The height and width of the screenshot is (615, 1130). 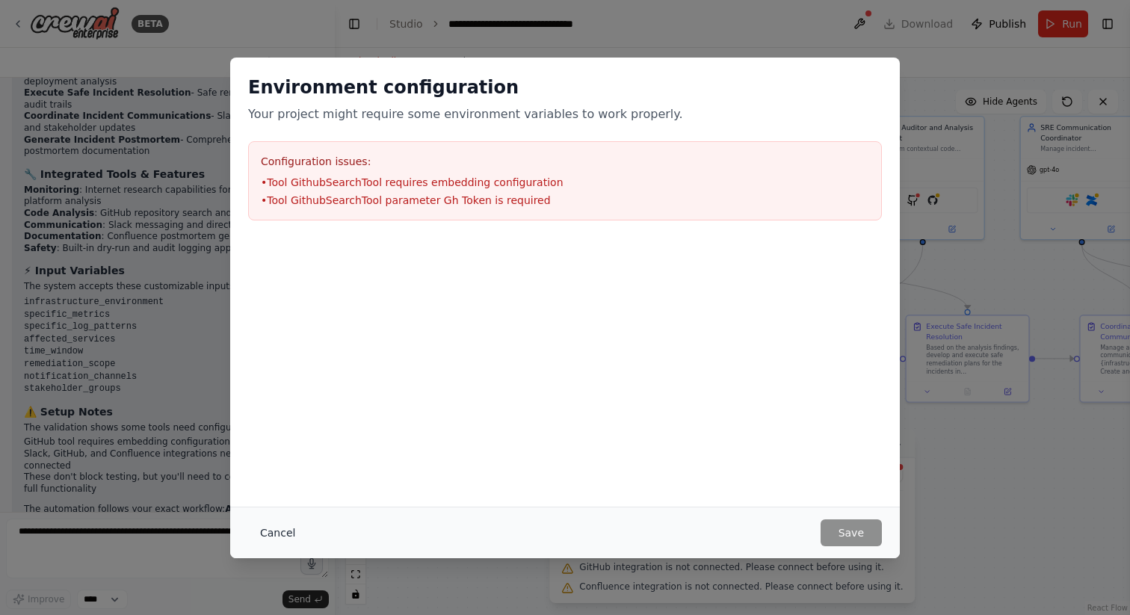 I want to click on button: Cancel, so click(x=277, y=533).